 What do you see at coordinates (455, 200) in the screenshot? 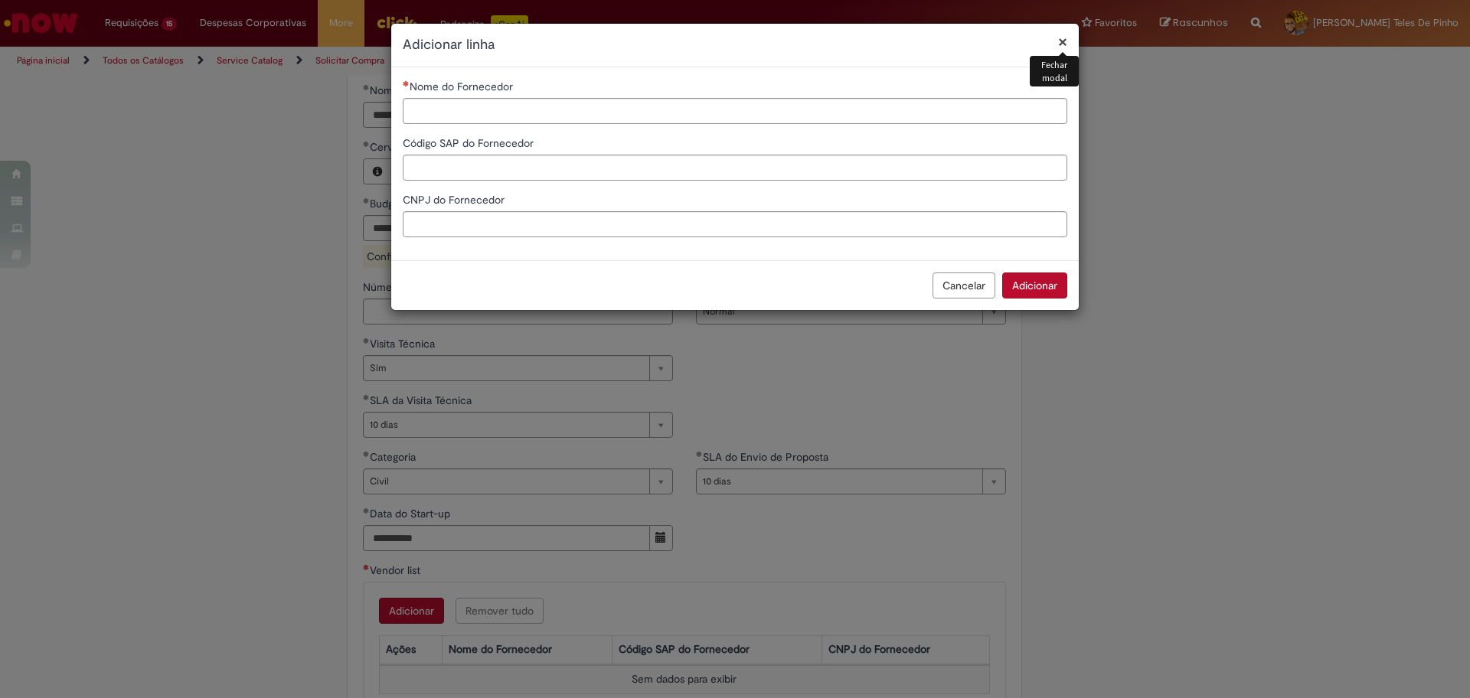
I see `span: CNPJ do Fornecedor` at bounding box center [455, 200].